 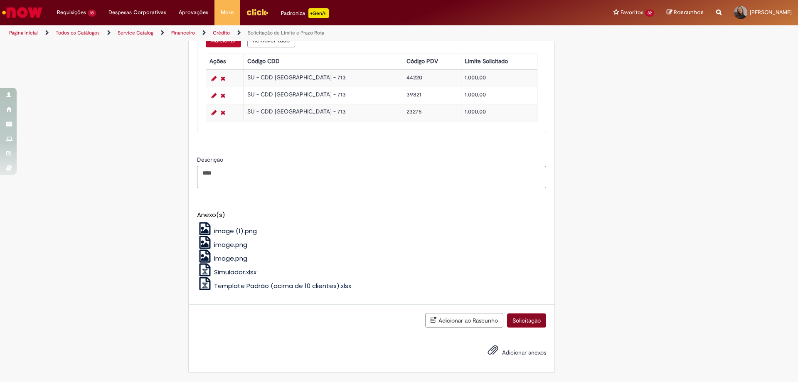 What do you see at coordinates (78, 33) in the screenshot?
I see `a: Todos os Catálogos` at bounding box center [78, 33].